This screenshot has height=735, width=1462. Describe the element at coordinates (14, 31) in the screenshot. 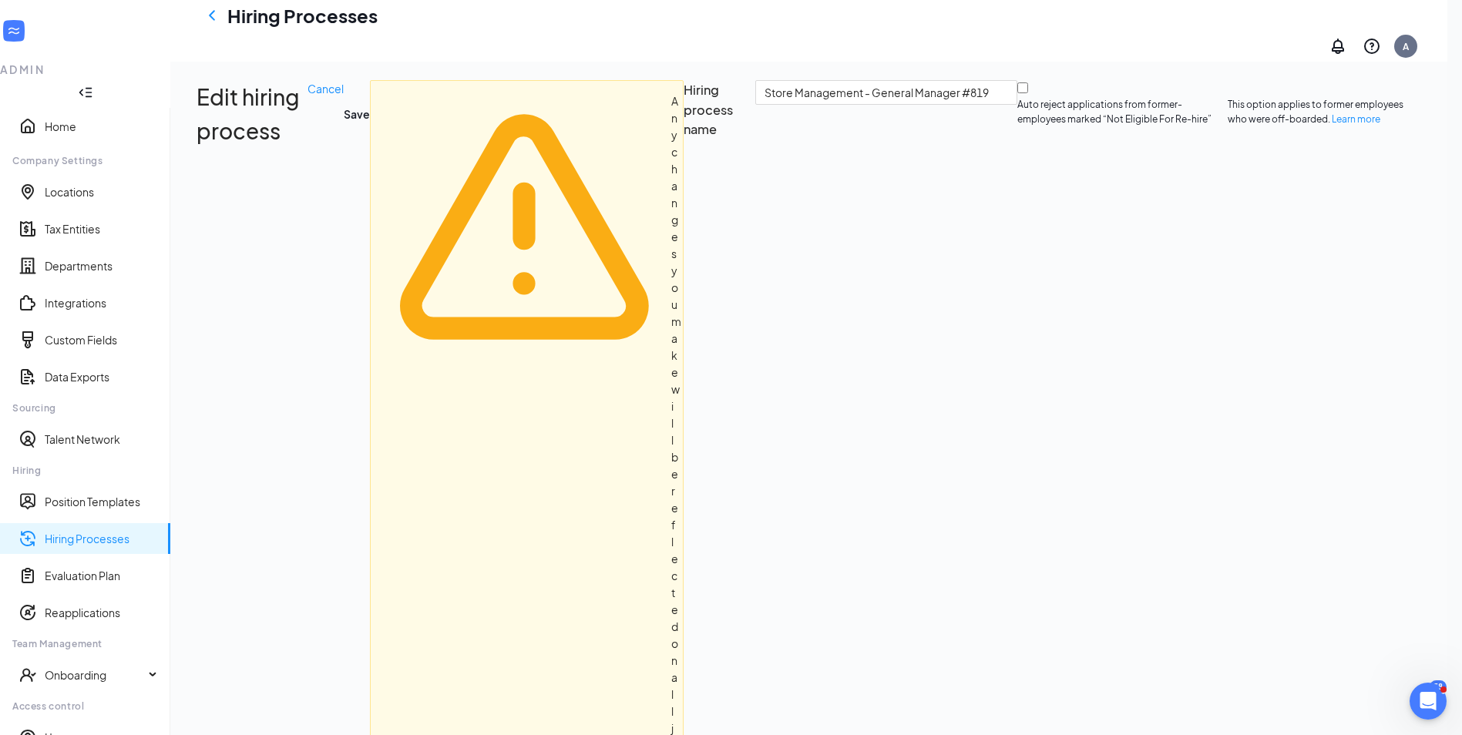

I see `svg: WorkstreamLogo` at that location.